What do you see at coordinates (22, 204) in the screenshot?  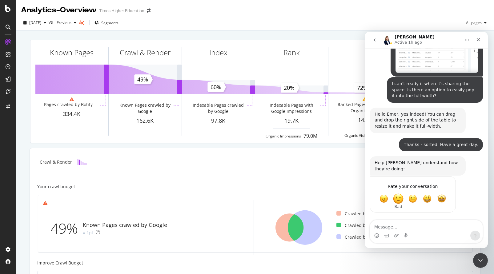 I see `button: Gif picker` at bounding box center [22, 204].